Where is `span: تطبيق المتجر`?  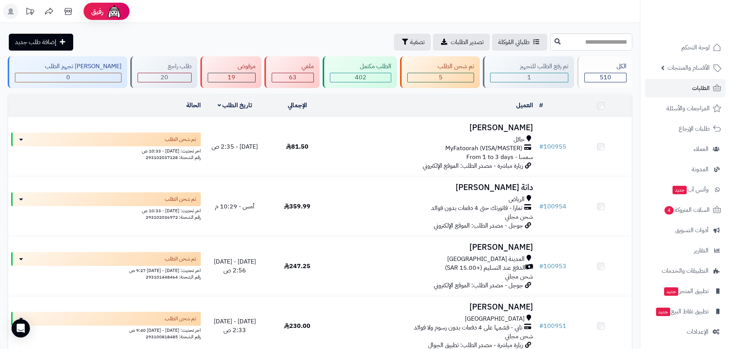
span: تطبيق المتجر is located at coordinates (686, 291).